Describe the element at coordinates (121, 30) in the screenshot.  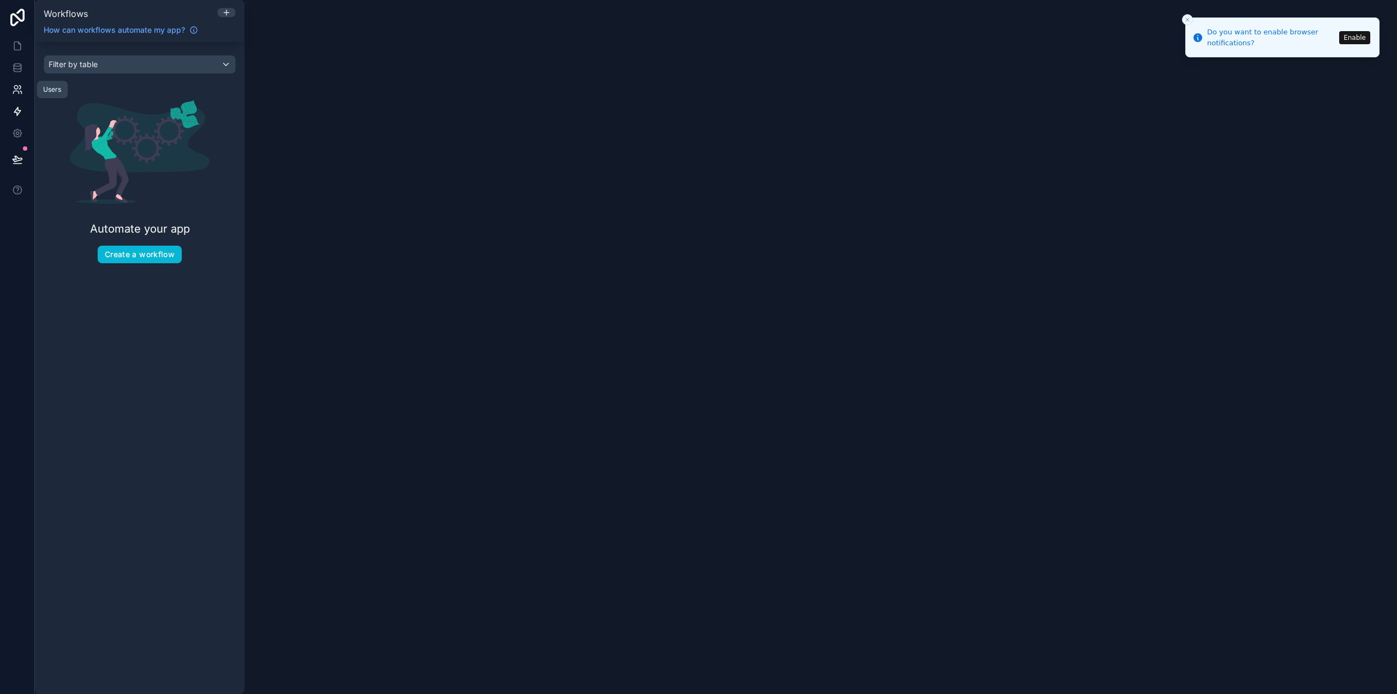
I see `a: How can workflows automate my app?` at that location.